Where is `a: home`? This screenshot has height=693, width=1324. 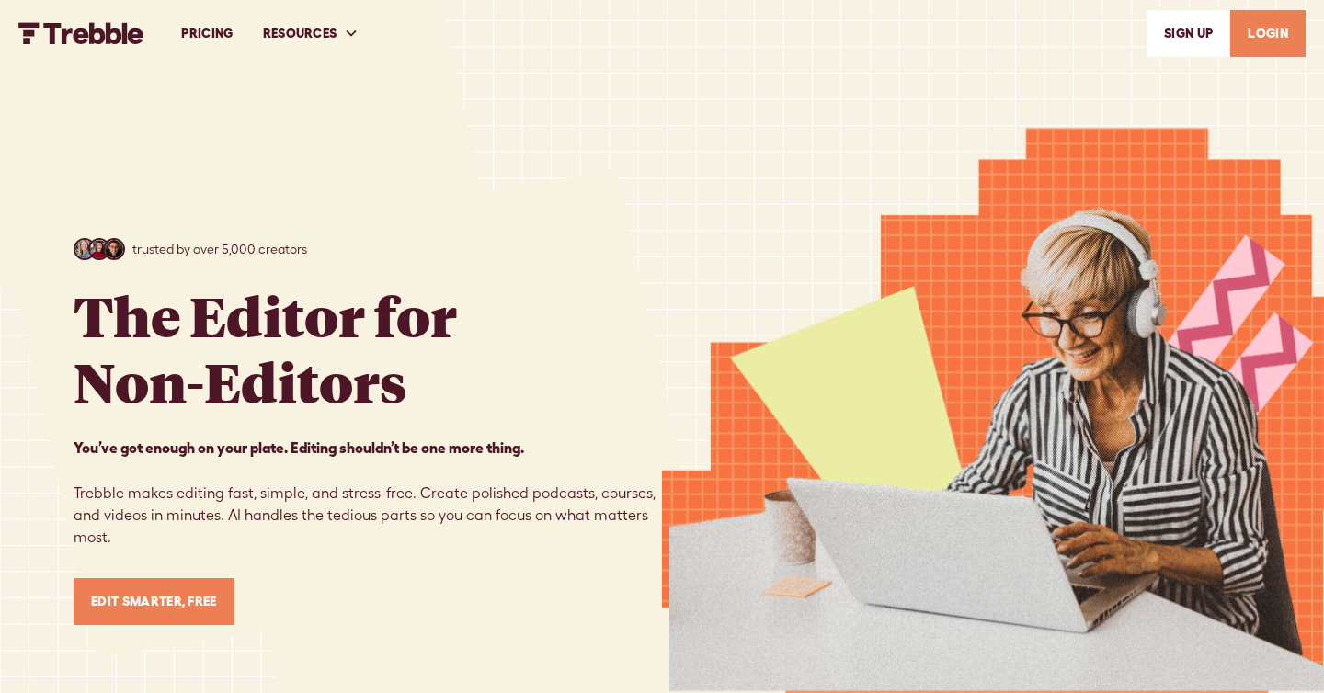
a: home is located at coordinates (81, 33).